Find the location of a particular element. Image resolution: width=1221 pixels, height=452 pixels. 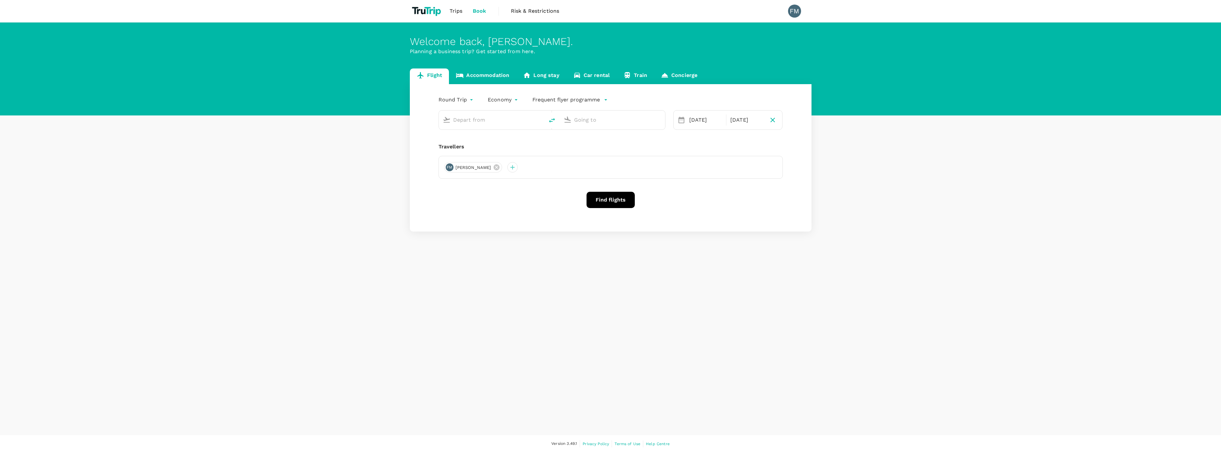

input: Going to is located at coordinates (613, 120).